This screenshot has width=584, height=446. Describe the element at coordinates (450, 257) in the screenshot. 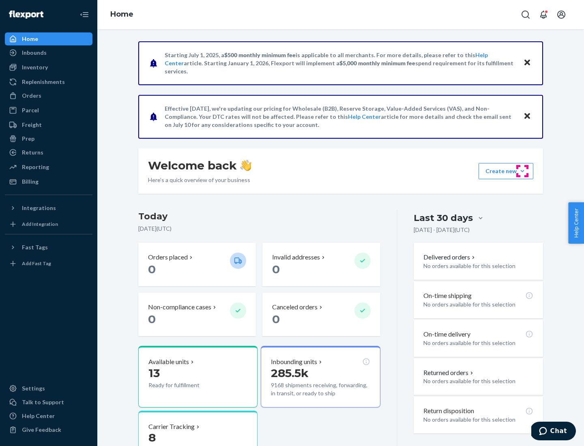

I see `p: Delivered orders` at that location.